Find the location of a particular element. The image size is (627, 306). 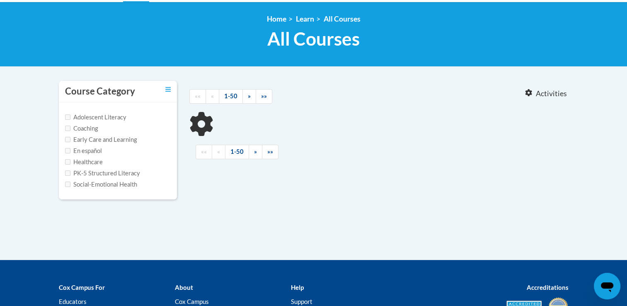

label: Social-Emotional Health is located at coordinates (101, 184).